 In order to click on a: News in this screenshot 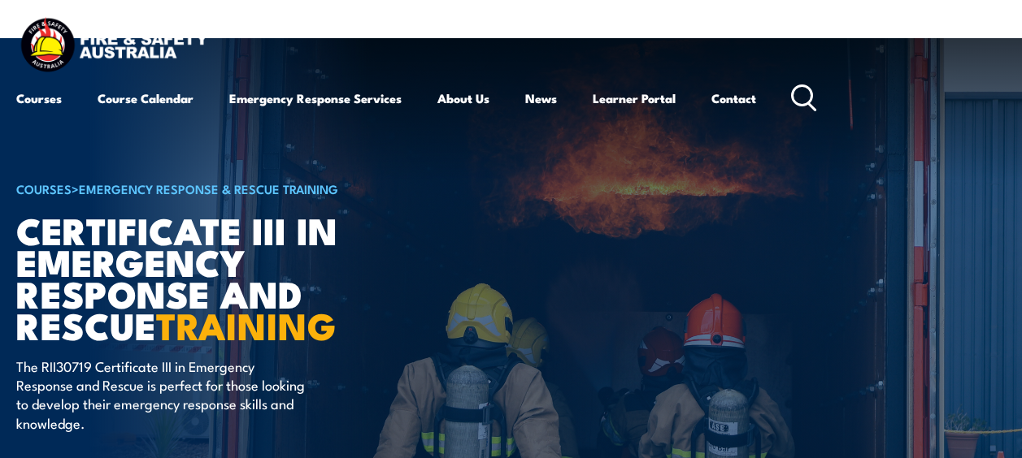, I will do `click(541, 98)`.